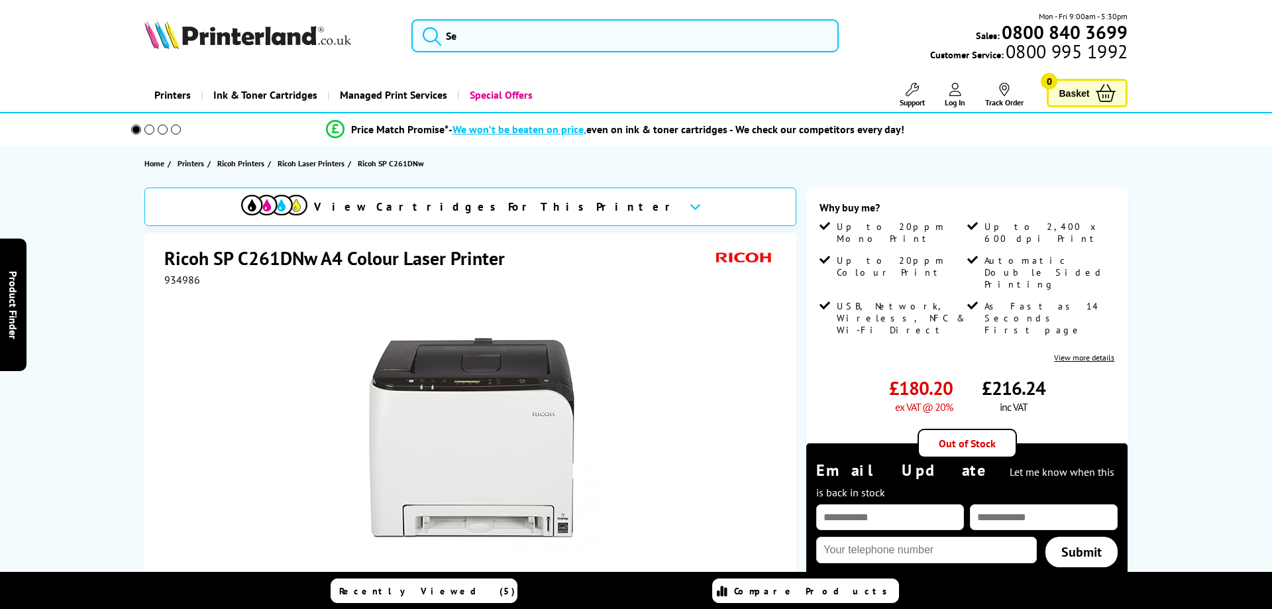 This screenshot has height=609, width=1272. What do you see at coordinates (744, 258) in the screenshot?
I see `img: Ricoh` at bounding box center [744, 258].